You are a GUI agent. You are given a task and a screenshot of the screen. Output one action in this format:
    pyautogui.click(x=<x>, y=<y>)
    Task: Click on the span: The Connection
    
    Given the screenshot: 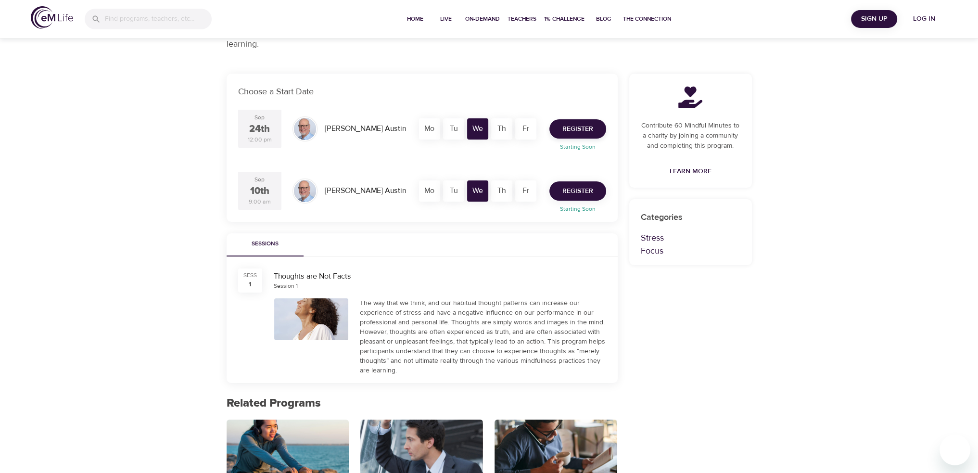 What is the action you would take?
    pyautogui.click(x=647, y=19)
    